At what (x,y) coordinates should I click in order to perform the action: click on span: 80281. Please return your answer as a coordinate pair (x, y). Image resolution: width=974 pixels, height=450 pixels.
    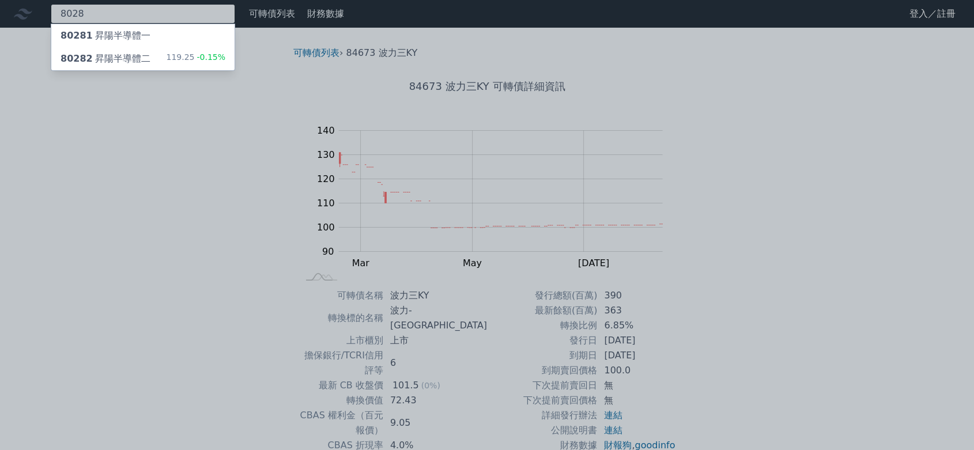
    Looking at the image, I should click on (77, 35).